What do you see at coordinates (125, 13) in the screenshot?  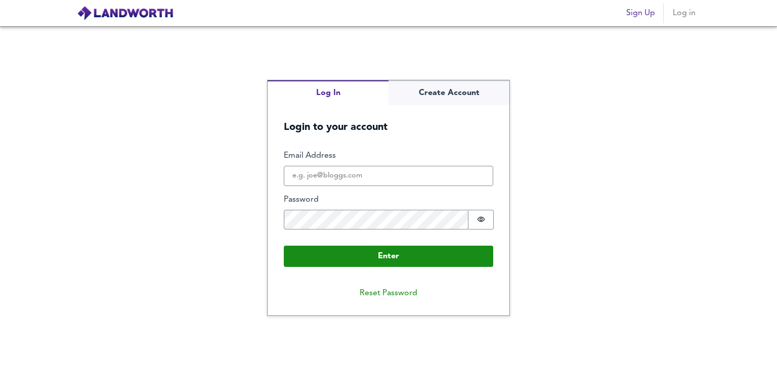 I see `img: logo` at bounding box center [125, 13].